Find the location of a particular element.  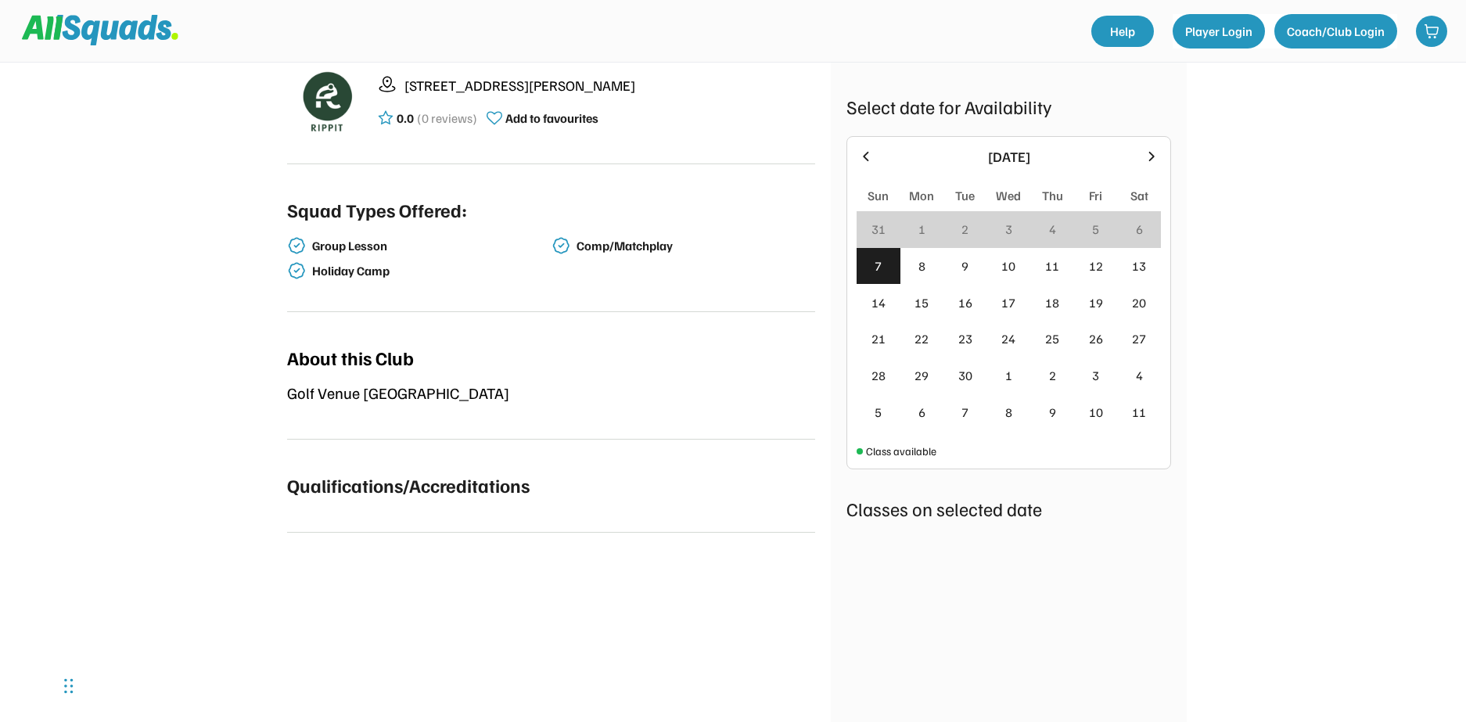

div: 0.0 is located at coordinates (405, 118).